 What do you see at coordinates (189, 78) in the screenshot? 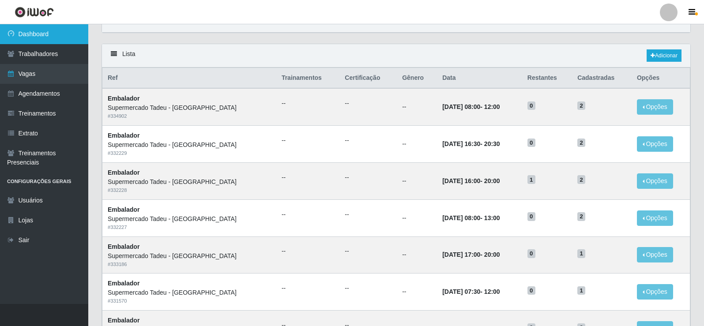
I see `th: Ref` at bounding box center [189, 78].